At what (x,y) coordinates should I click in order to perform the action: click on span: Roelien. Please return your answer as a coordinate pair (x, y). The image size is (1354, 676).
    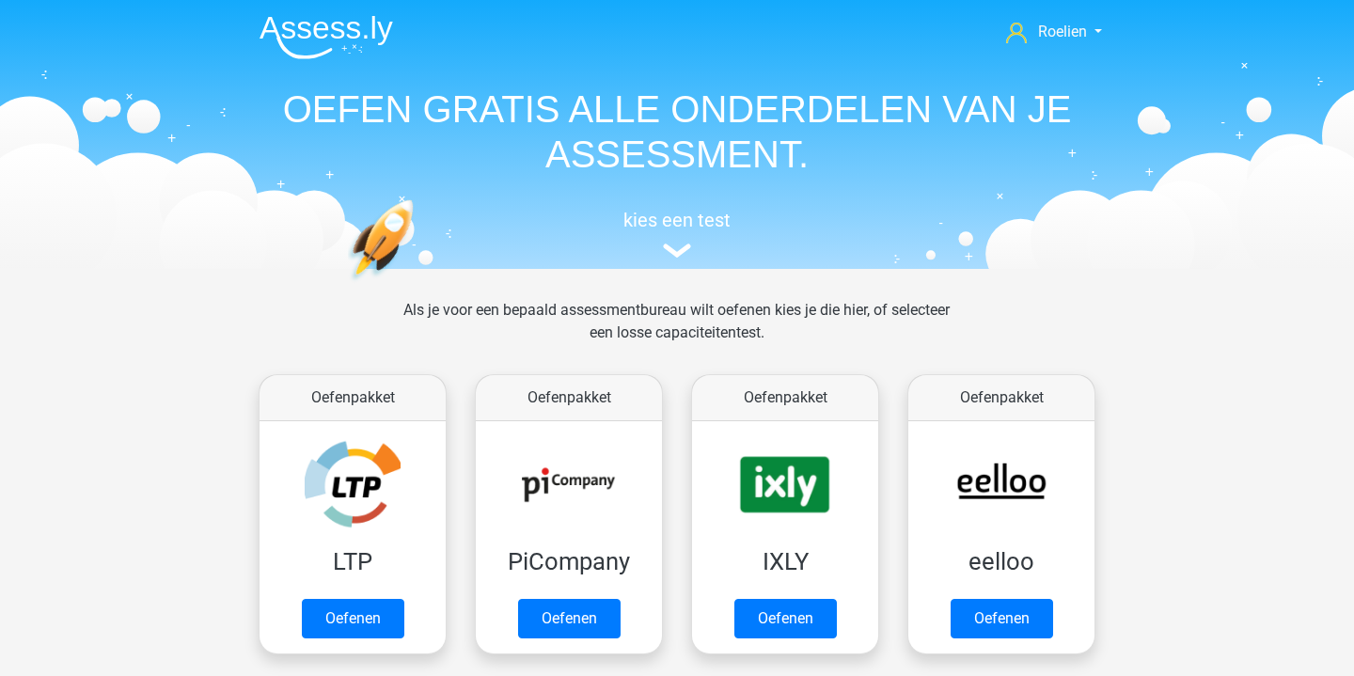
    Looking at the image, I should click on (1062, 31).